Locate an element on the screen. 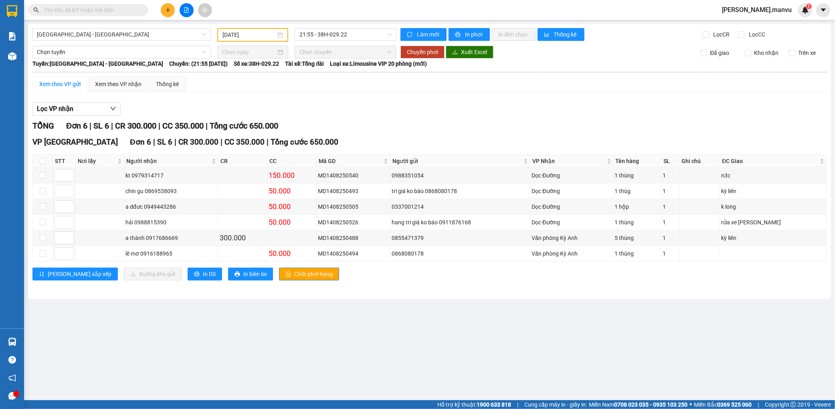 The width and height of the screenshot is (835, 409). div: MD1408250505 is located at coordinates (353, 207).